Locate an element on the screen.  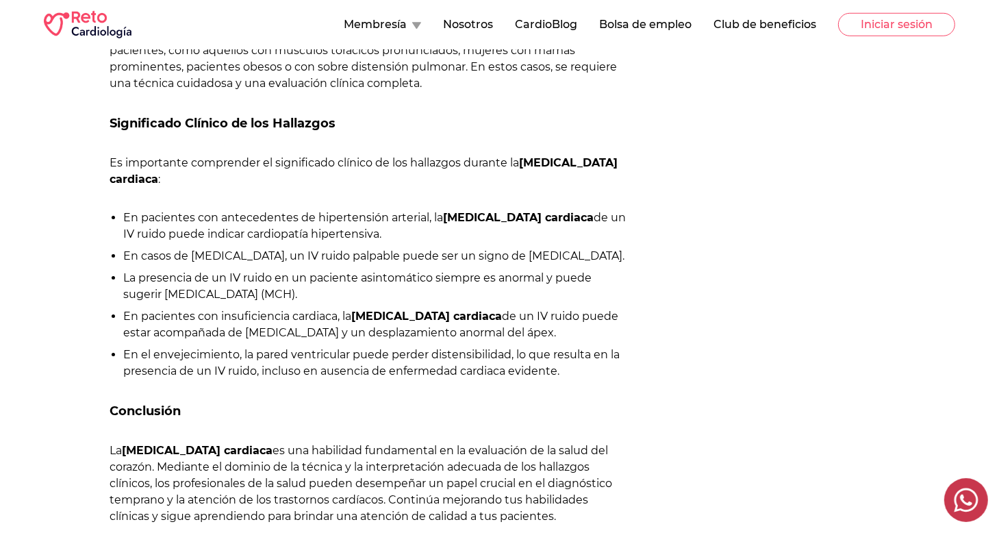
li: En el envejecimiento, la pared ventricular puede perder distensibilidad, lo que resulta en la pre... is located at coordinates (376, 363).